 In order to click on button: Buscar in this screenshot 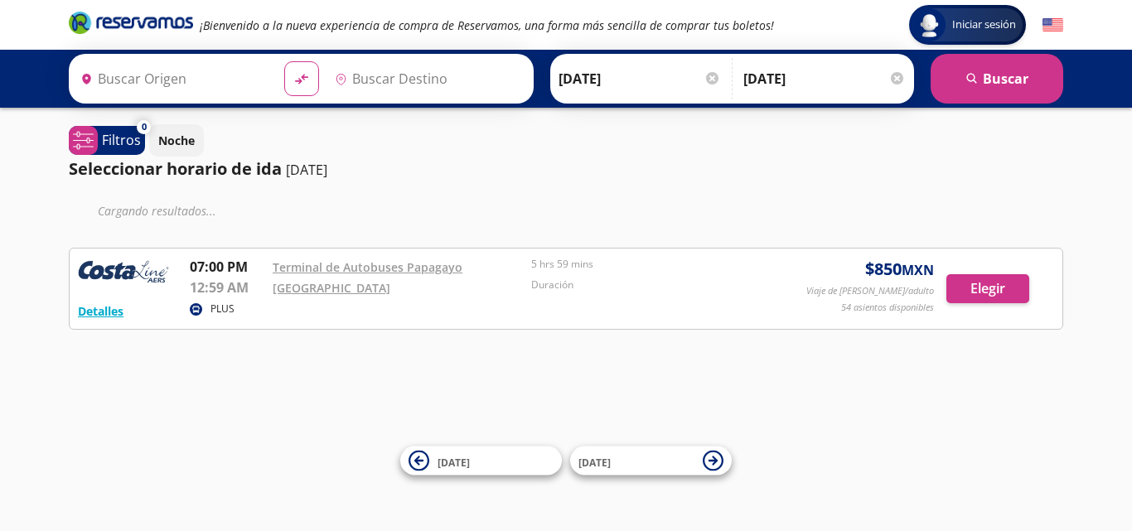, I will do `click(997, 79)`.